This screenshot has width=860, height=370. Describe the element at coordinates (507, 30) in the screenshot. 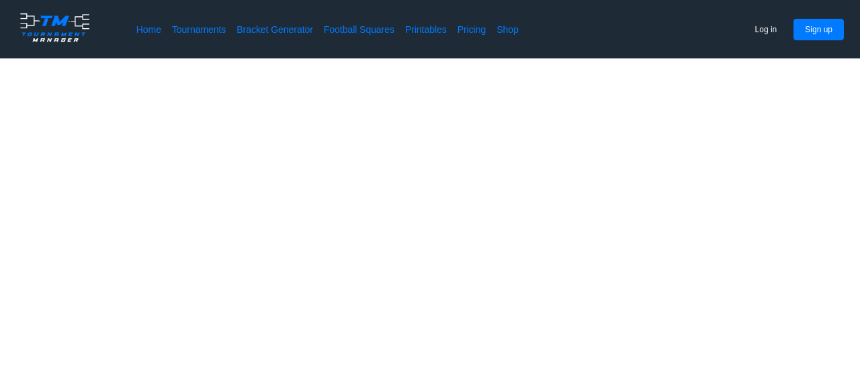

I see `a: Shop` at that location.